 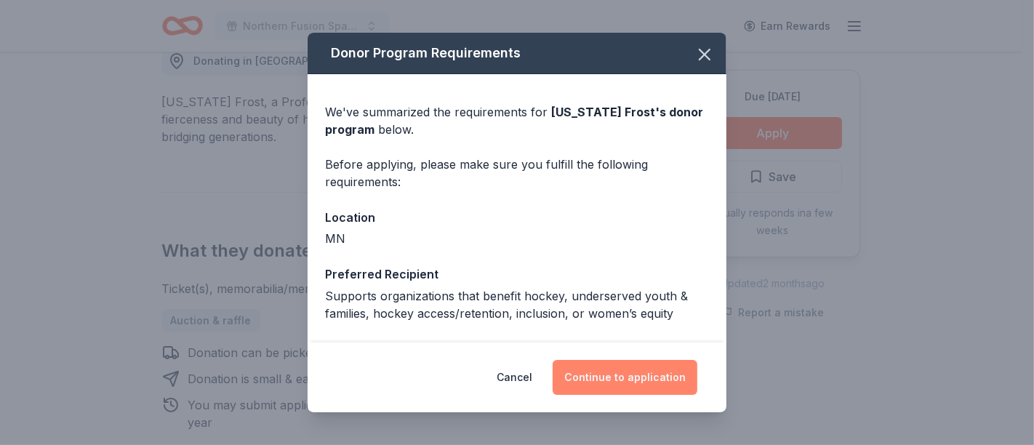 I want to click on div: Supports organizations that benefit hockey, underserved youth & families, hockey access/retention..., so click(x=517, y=305).